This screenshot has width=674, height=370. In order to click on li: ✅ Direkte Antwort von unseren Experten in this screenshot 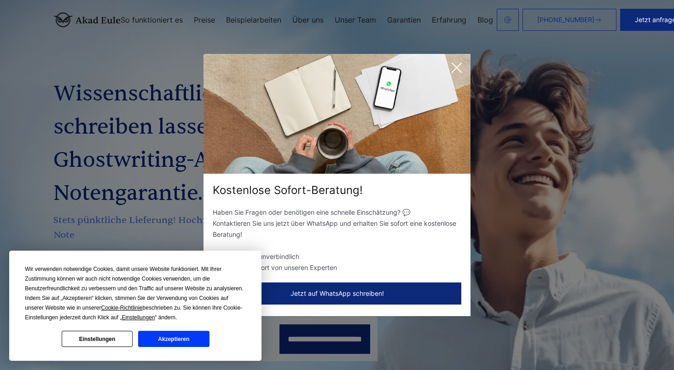, I will do `click(337, 268)`.